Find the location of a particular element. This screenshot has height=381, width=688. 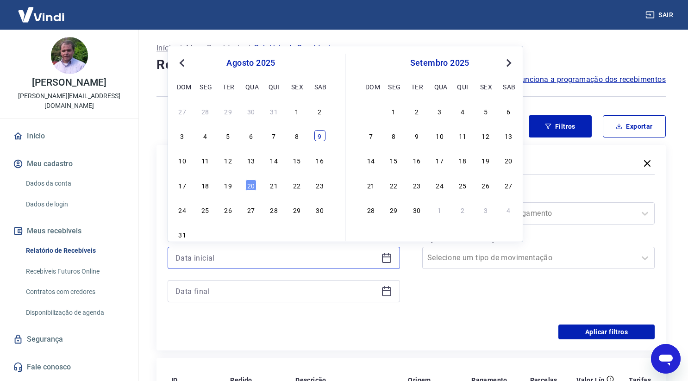

div: Choose quinta-feira, 11 de setembro de 2025 is located at coordinates (462, 136).